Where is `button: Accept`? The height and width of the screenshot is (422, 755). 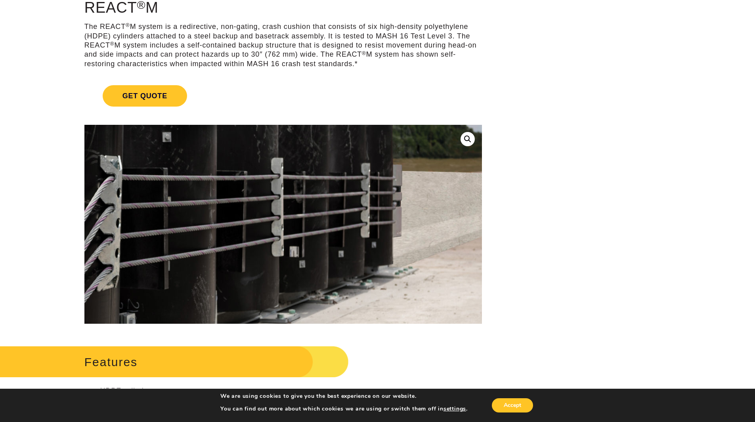 button: Accept is located at coordinates (512, 405).